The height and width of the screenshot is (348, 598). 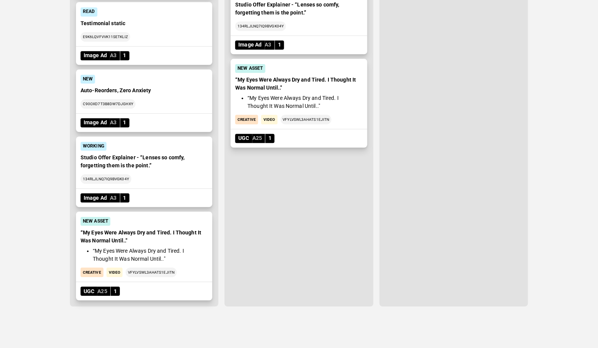 What do you see at coordinates (144, 101) in the screenshot?
I see `a: NewAuto-Reorders, Zero AnxietyC90Oxd7t3B8DW7DJghxyImage AdA31` at bounding box center [144, 101].